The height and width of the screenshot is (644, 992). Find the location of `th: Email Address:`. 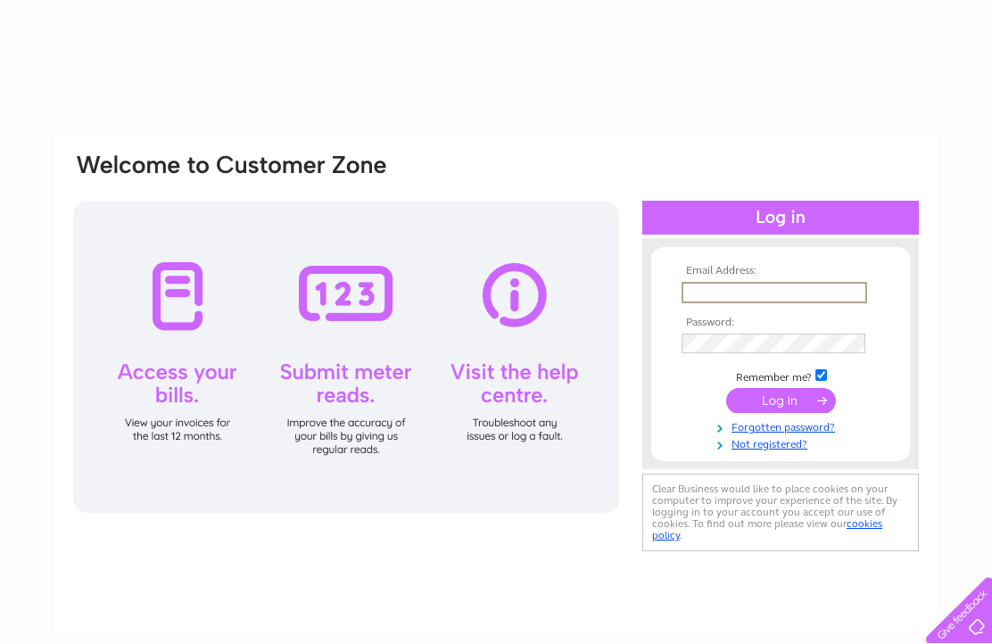

th: Email Address: is located at coordinates (781, 271).